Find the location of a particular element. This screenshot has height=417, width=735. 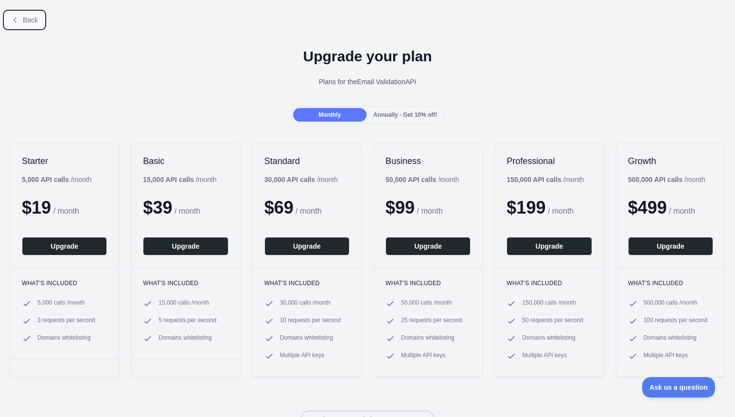

h2: Professional is located at coordinates (549, 161).